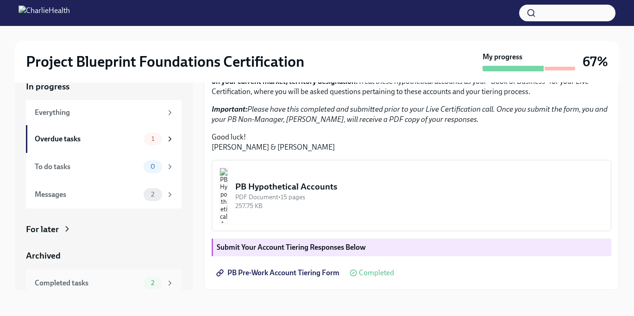 The width and height of the screenshot is (634, 316). I want to click on span: 1, so click(153, 139).